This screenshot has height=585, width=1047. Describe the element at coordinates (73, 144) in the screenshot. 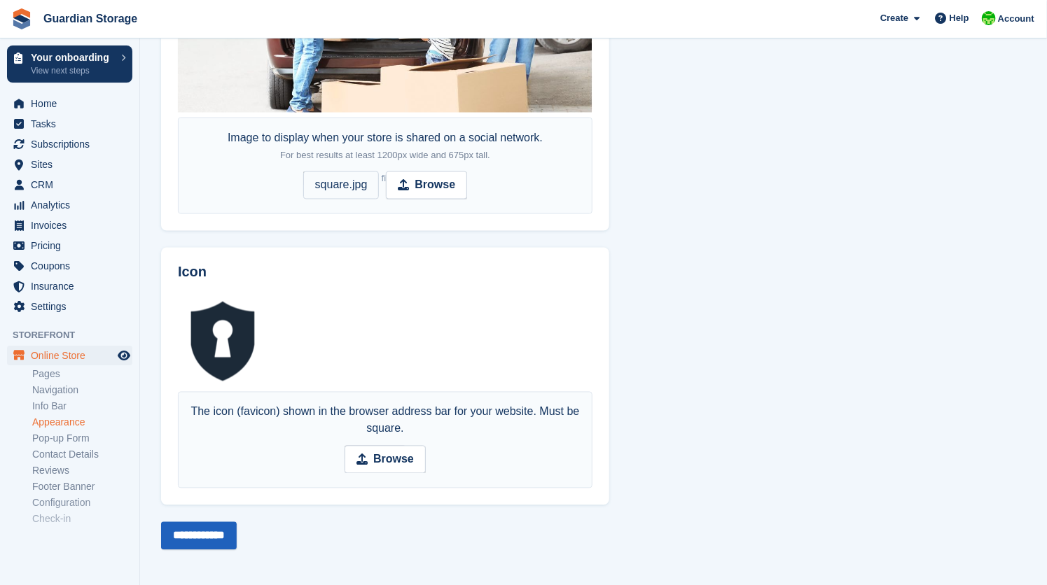

I see `span: Subscriptions` at that location.